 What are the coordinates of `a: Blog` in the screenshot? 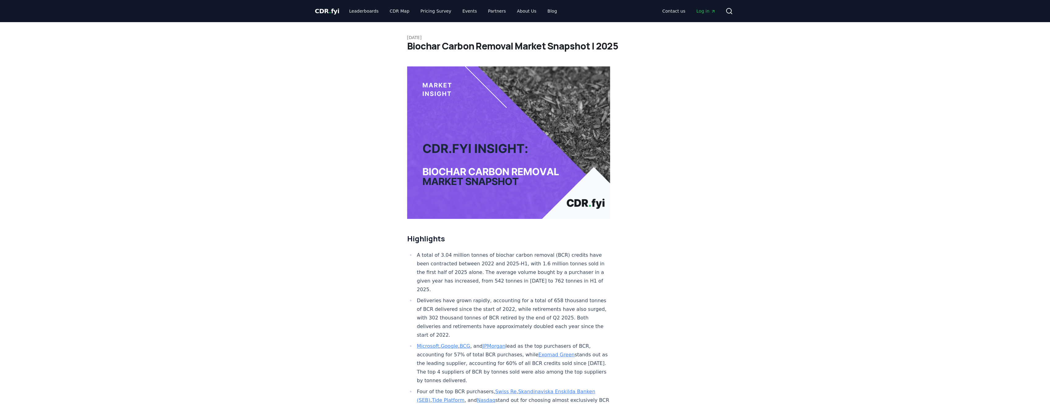 It's located at (552, 11).